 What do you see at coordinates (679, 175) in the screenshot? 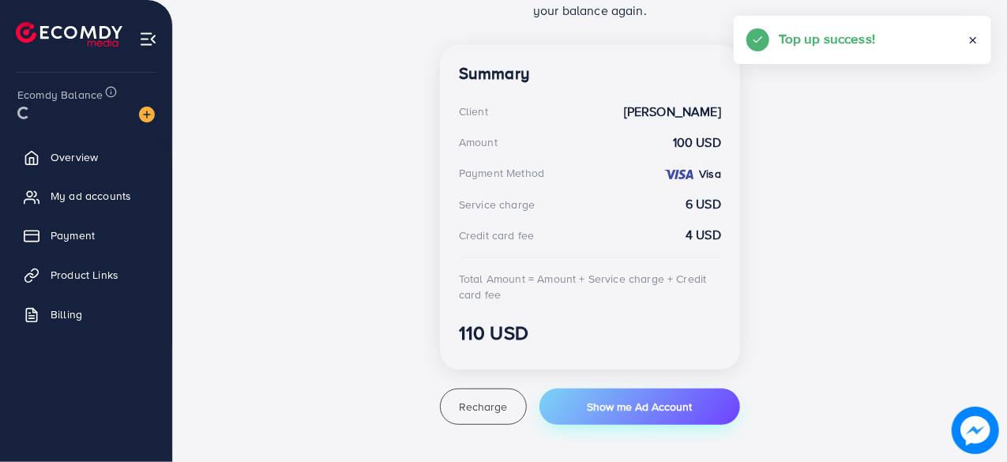
I see `img: credit` at bounding box center [679, 175].